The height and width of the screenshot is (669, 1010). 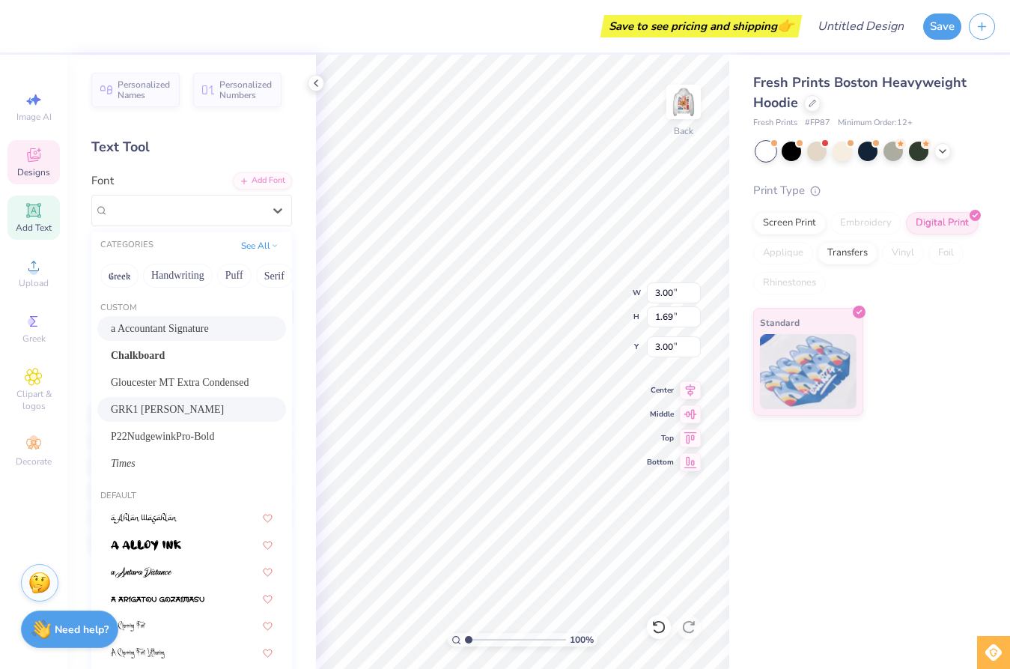 I want to click on span: Chalkboard, so click(x=138, y=355).